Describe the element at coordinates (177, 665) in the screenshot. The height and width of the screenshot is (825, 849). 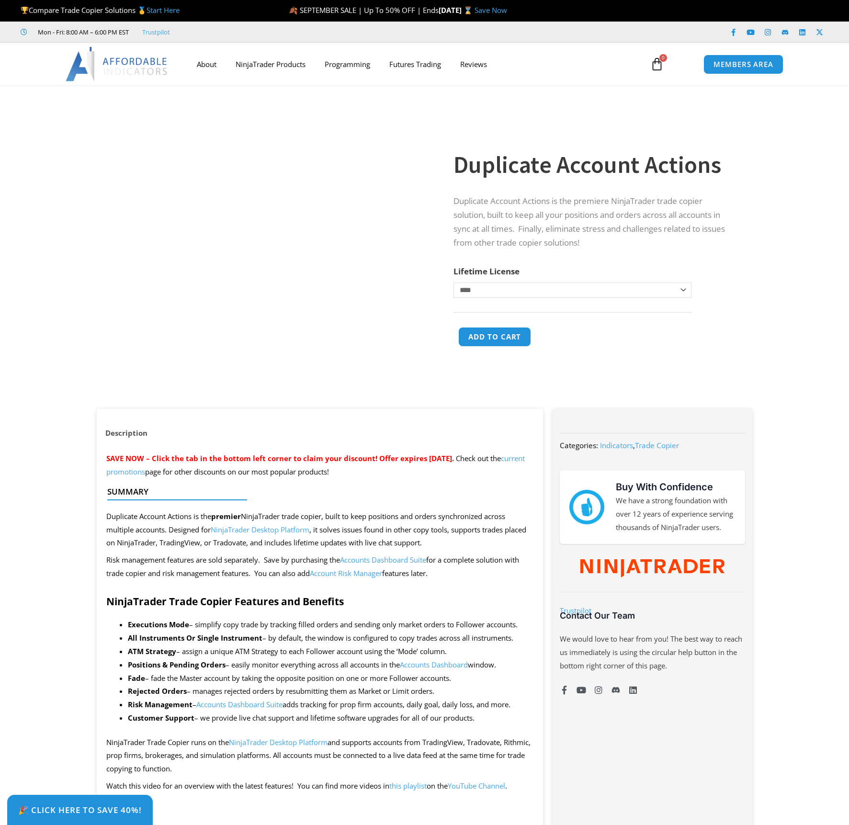
I see `strong: Positions & Pending Orders` at that location.